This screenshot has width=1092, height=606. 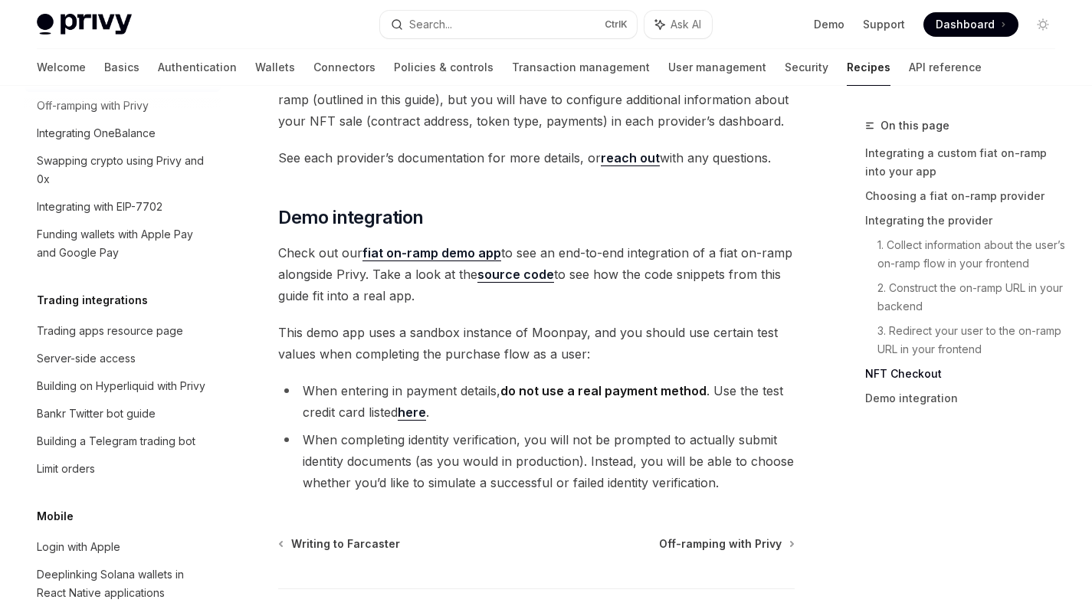 I want to click on div: Server-side access, so click(x=86, y=359).